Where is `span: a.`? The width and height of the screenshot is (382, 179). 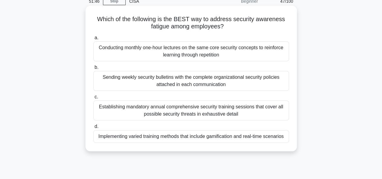 span: a. is located at coordinates (96, 37).